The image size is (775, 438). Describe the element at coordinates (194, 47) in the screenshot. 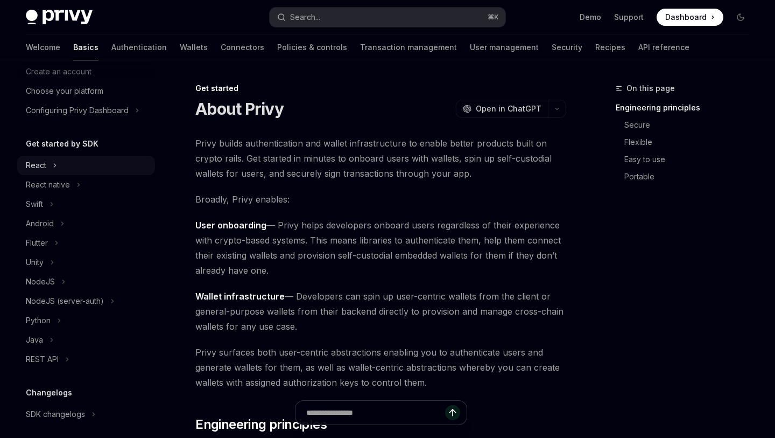

I see `a: Wallets` at that location.